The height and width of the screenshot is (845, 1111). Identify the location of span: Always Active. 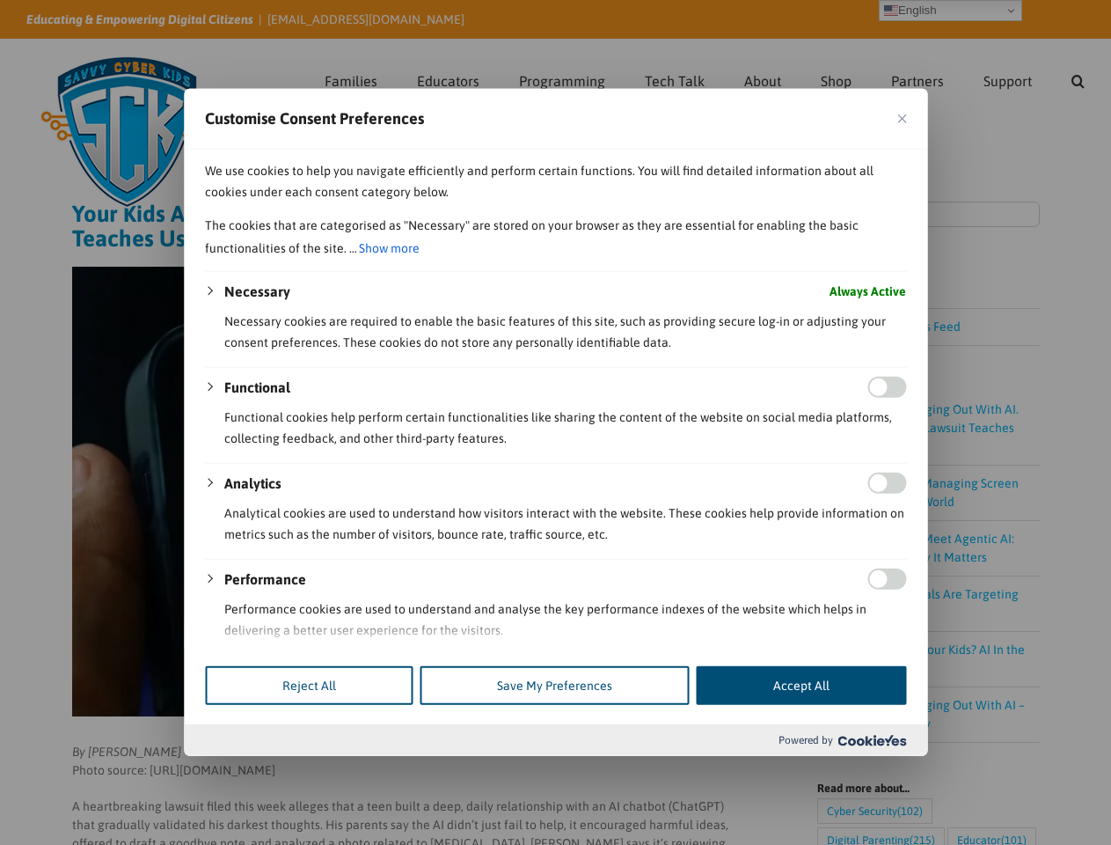
(868, 291).